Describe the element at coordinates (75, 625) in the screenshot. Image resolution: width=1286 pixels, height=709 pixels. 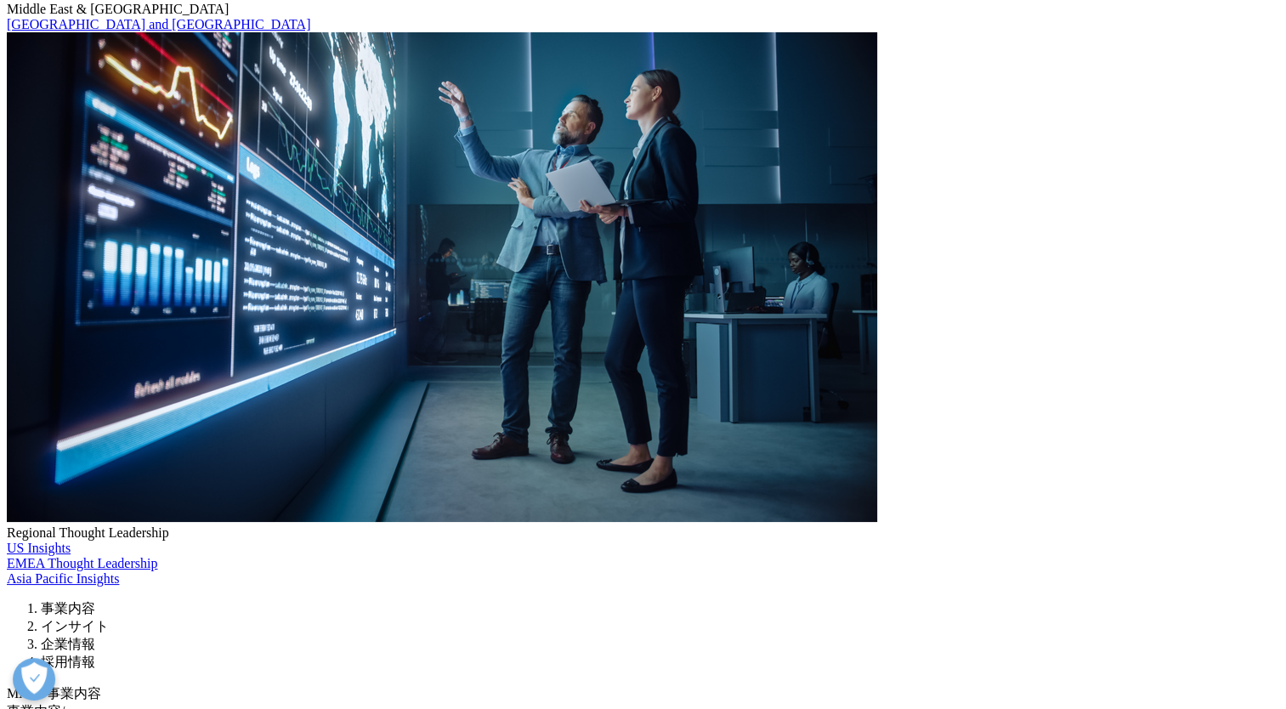
I see `a: インサイト` at that location.